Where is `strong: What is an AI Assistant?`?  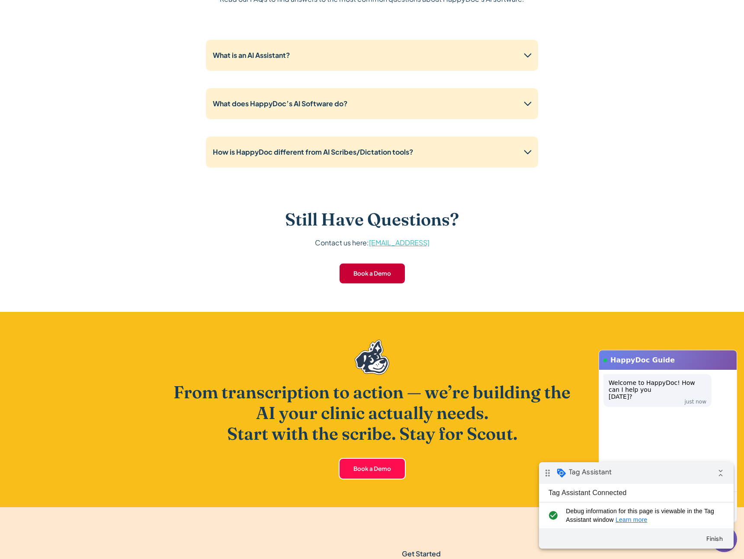 strong: What is an AI Assistant? is located at coordinates (251, 55).